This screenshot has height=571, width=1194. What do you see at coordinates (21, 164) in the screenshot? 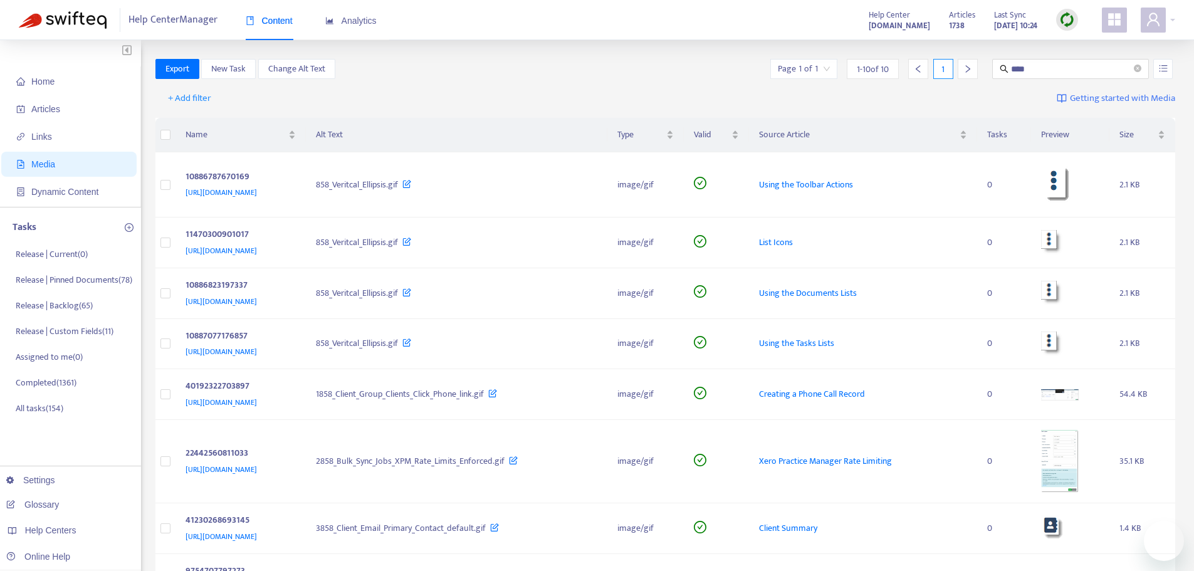
I see `span: file-image` at bounding box center [21, 164].